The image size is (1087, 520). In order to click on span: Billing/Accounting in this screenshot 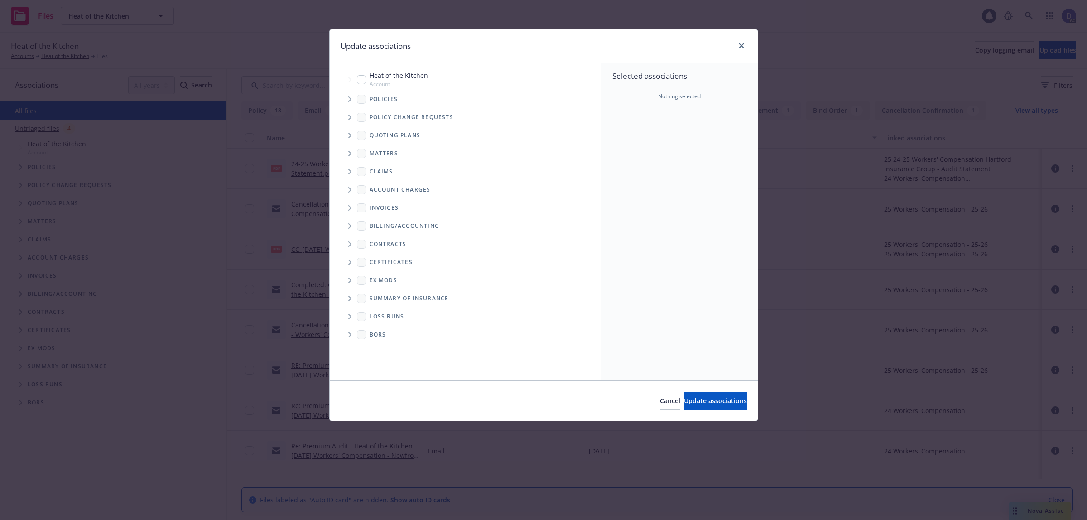, I will do `click(405, 226)`.